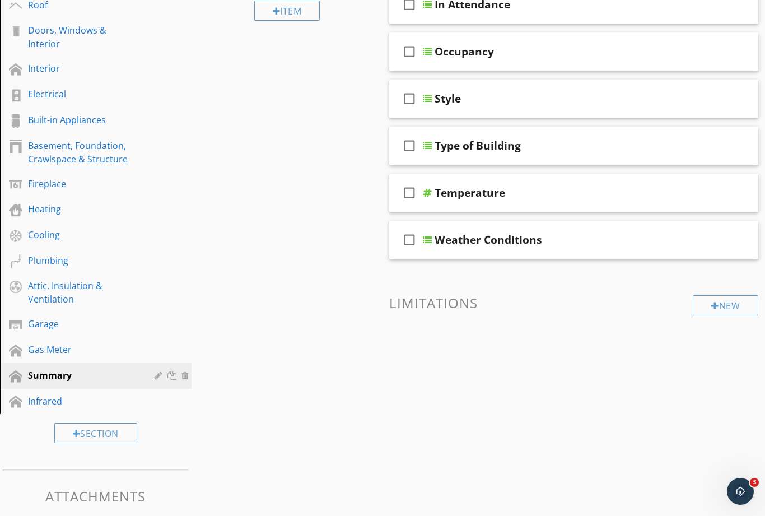  What do you see at coordinates (287, 11) in the screenshot?
I see `div: Item` at bounding box center [287, 11].